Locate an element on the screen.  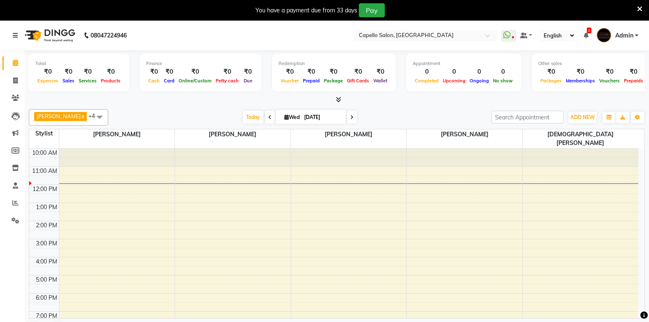
span: Products is located at coordinates (111, 81).